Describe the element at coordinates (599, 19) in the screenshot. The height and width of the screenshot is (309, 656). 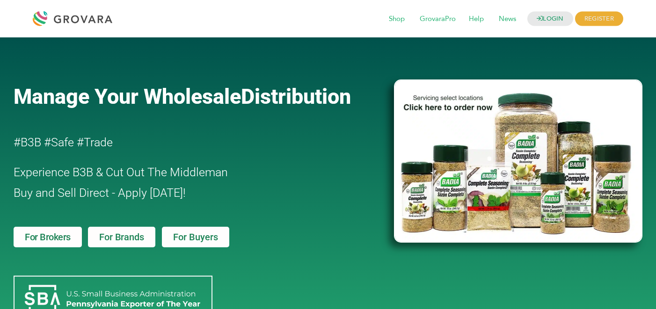
I see `span: REGISTER` at that location.